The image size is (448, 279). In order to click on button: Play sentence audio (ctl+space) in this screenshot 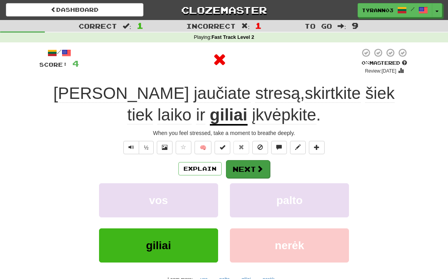, I will do `click(131, 148)`.